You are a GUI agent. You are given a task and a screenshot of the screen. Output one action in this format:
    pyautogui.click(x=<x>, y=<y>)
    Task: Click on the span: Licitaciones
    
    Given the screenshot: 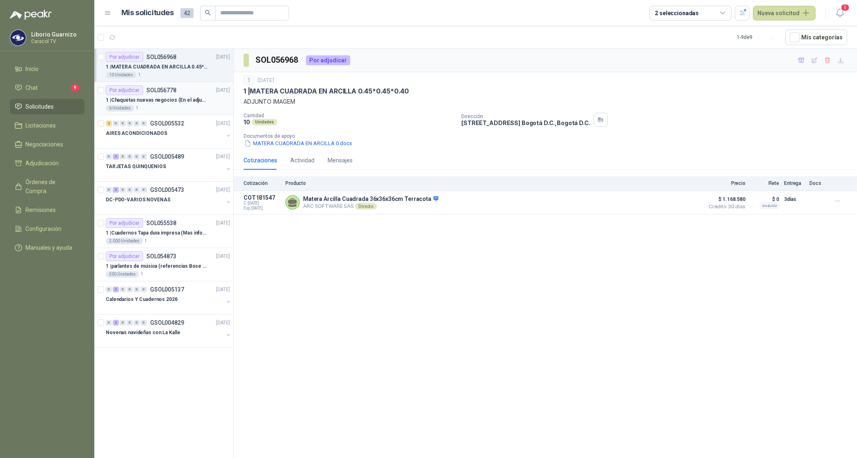 What is the action you would take?
    pyautogui.click(x=41, y=126)
    